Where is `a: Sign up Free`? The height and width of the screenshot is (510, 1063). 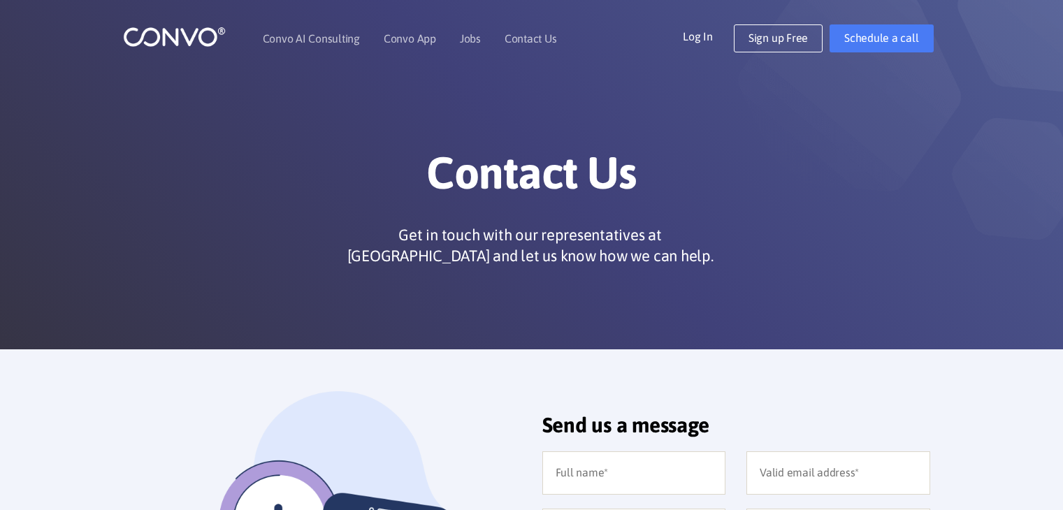 a: Sign up Free is located at coordinates (778, 38).